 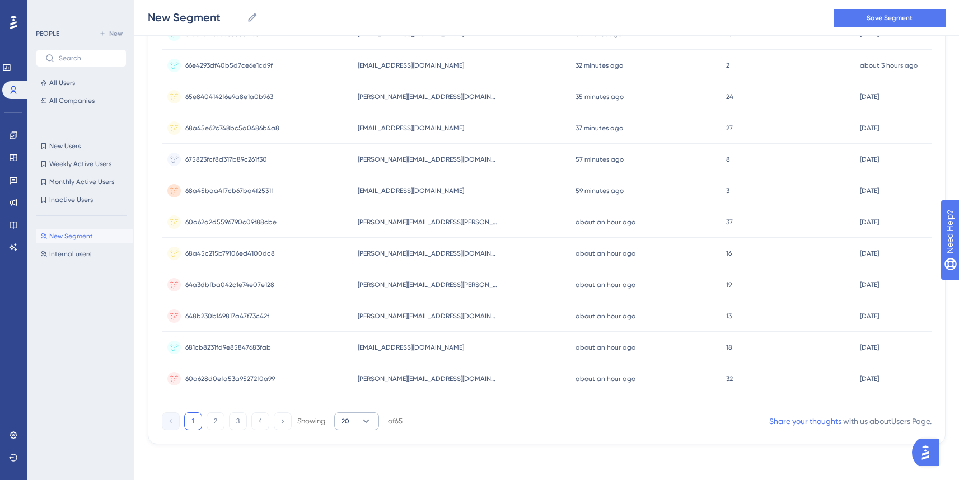 I want to click on span: 65e8404142f6e9a8e1a0b963, so click(x=229, y=97).